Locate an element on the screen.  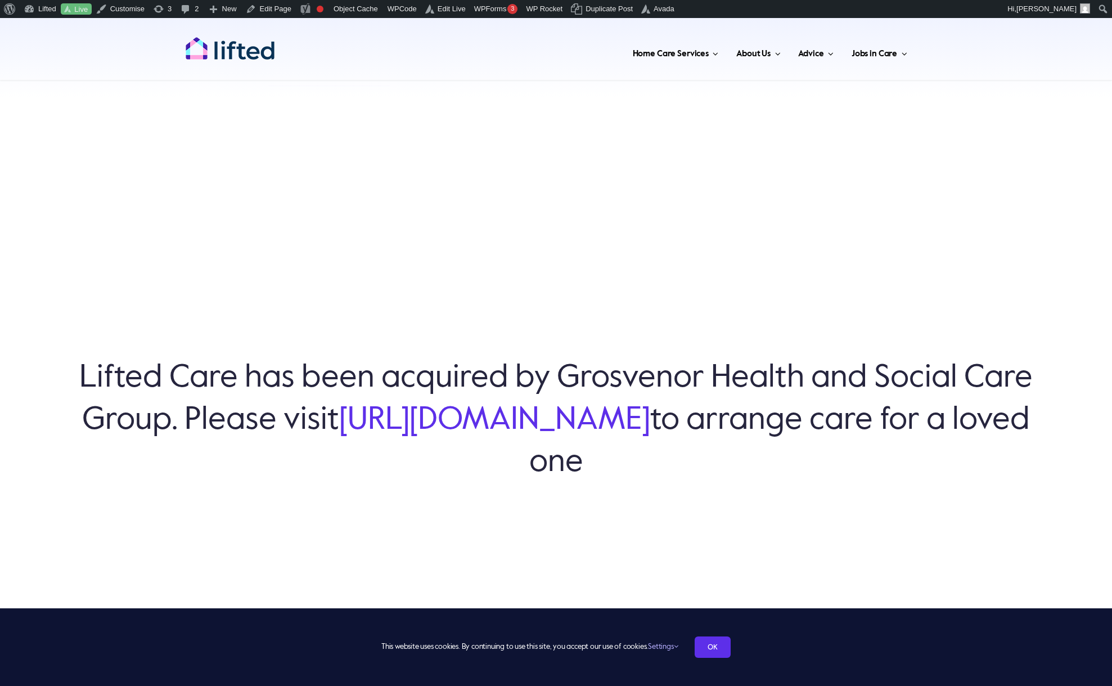
a: OK is located at coordinates (713, 647).